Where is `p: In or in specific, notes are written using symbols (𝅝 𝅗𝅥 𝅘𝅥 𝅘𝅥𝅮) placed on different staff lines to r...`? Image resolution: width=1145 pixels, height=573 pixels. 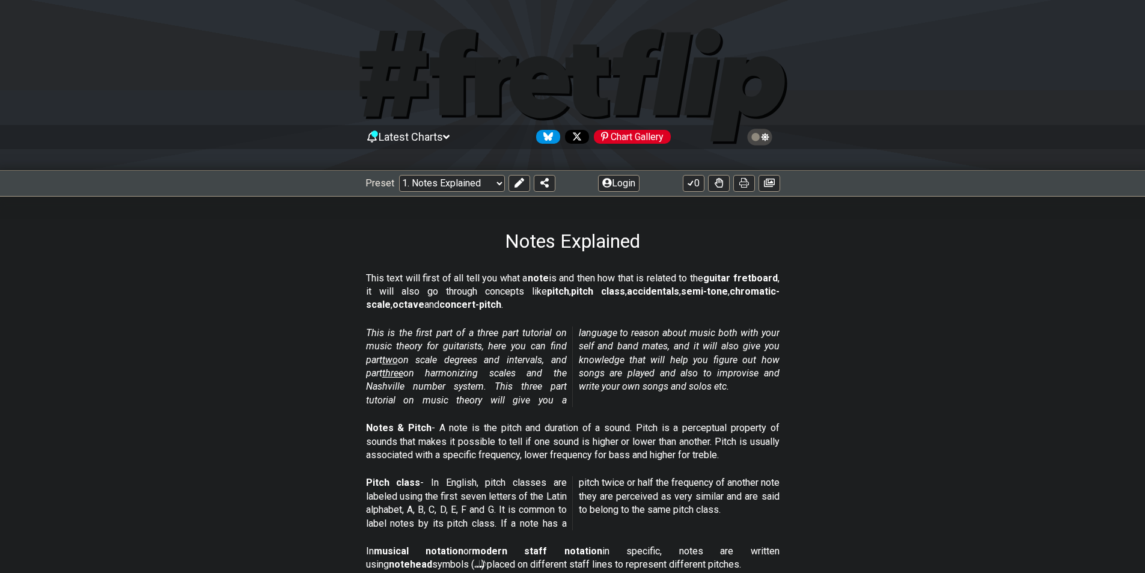
p: In or in specific, notes are written using symbols (𝅝 𝅗𝅥 𝅘𝅥 𝅘𝅥𝅮) placed on different staff lines to r... is located at coordinates (573, 558).